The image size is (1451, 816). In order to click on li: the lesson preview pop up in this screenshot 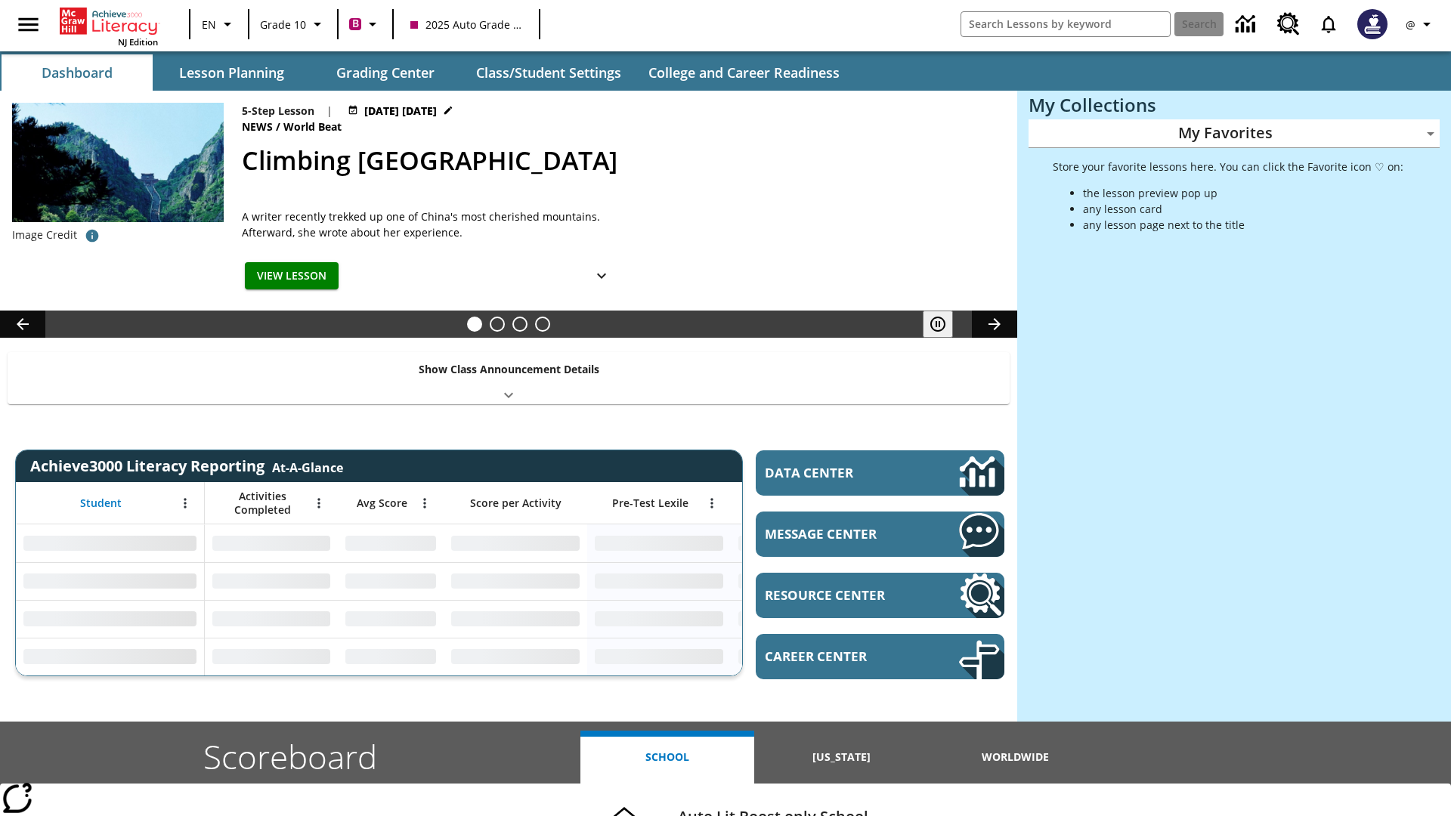, I will do `click(1243, 193)`.